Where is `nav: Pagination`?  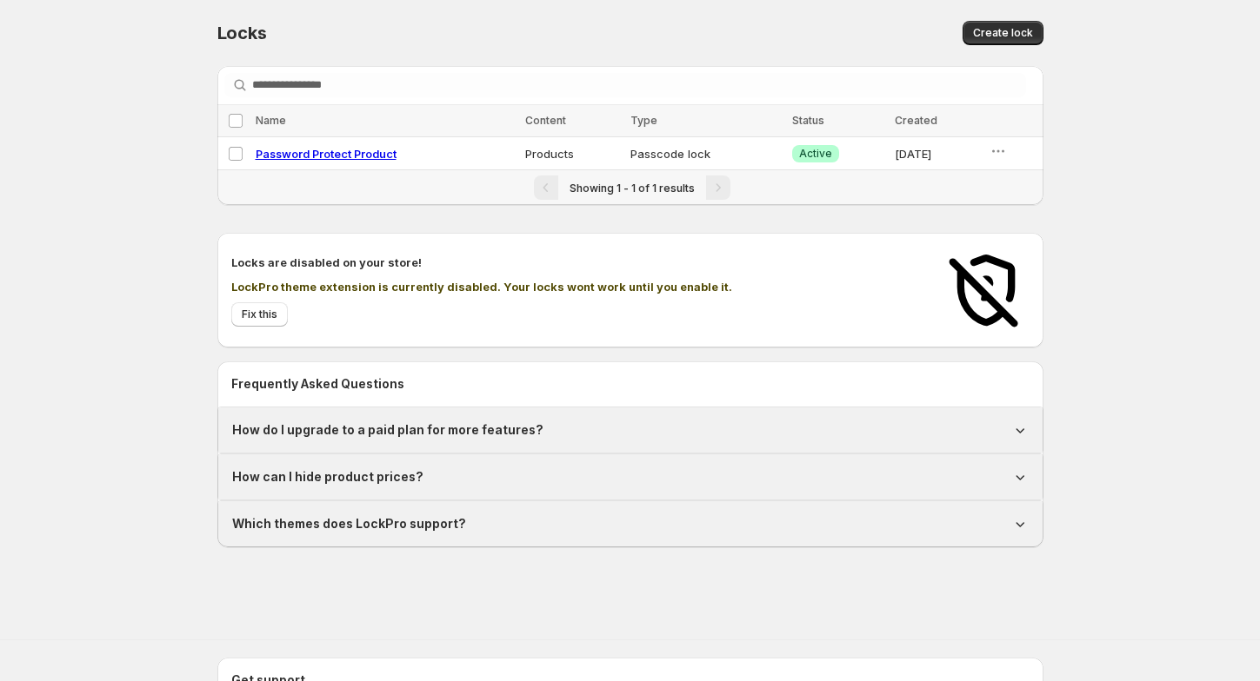 nav: Pagination is located at coordinates (630, 187).